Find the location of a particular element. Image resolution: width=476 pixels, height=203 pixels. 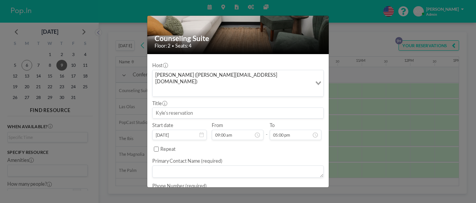

span: Floor: 2 is located at coordinates (162, 46).